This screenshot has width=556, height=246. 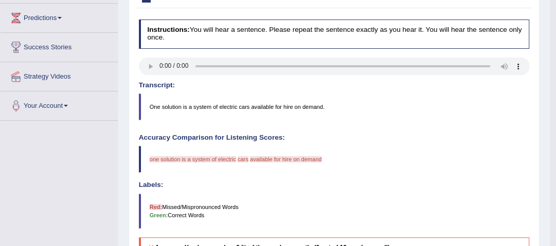 What do you see at coordinates (168, 29) in the screenshot?
I see `b: Instructions:` at bounding box center [168, 29].